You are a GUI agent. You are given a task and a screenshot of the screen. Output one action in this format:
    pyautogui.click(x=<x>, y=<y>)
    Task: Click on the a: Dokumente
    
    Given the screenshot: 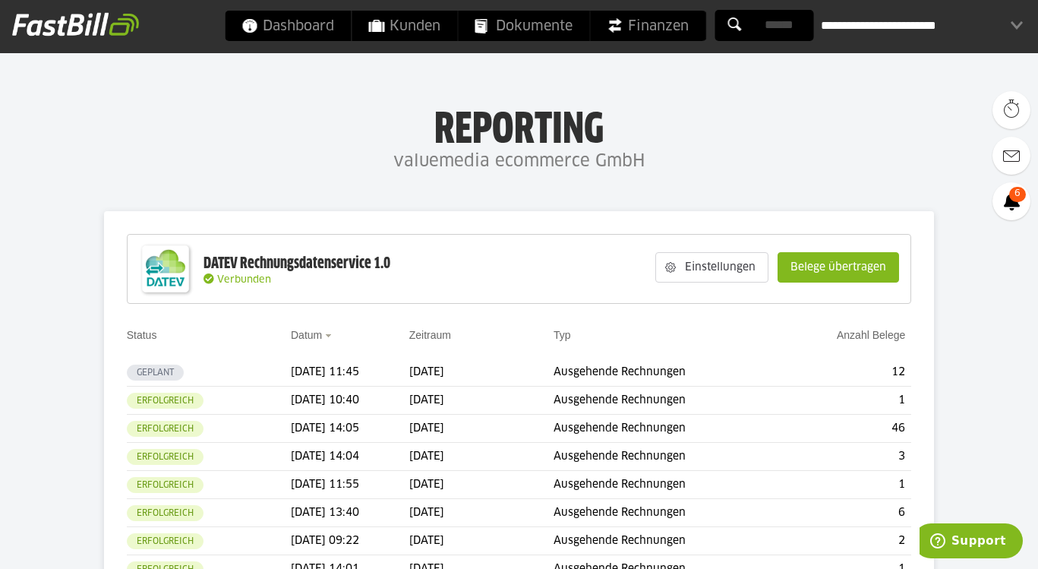 What is the action you would take?
    pyautogui.click(x=523, y=26)
    